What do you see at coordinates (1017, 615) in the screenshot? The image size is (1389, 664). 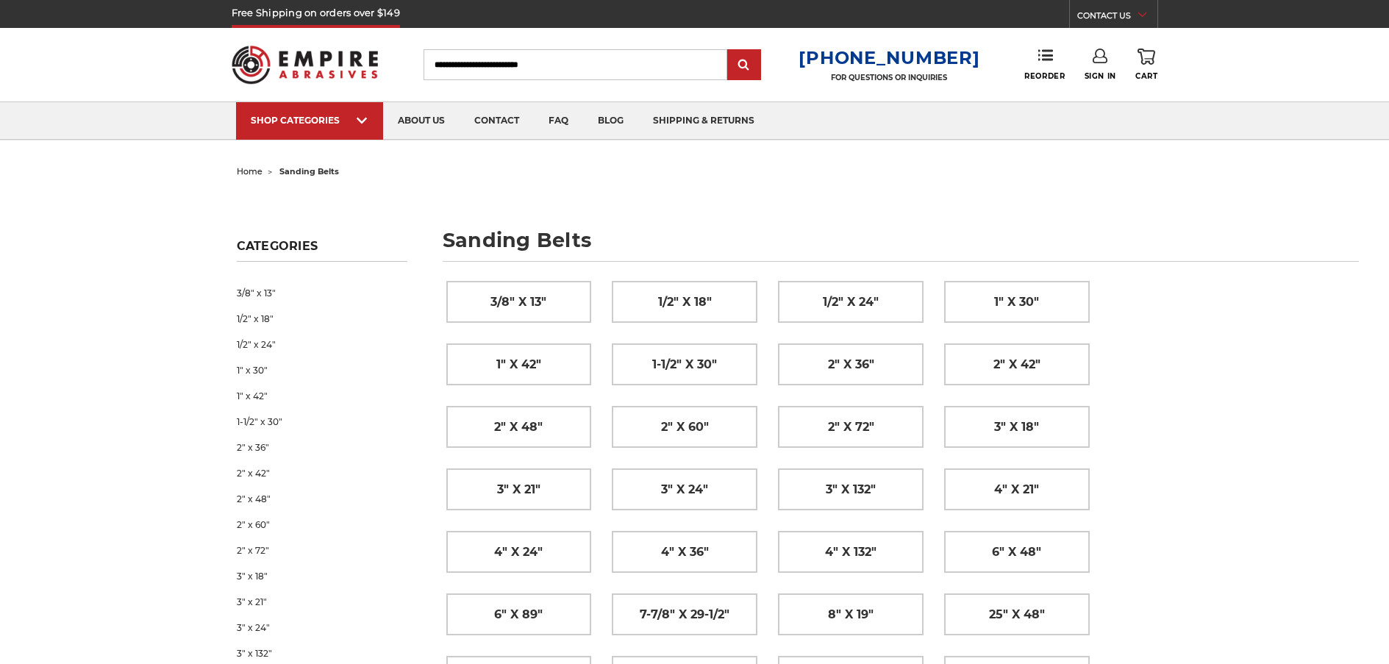 I see `span: 25" x 48"` at bounding box center [1017, 615].